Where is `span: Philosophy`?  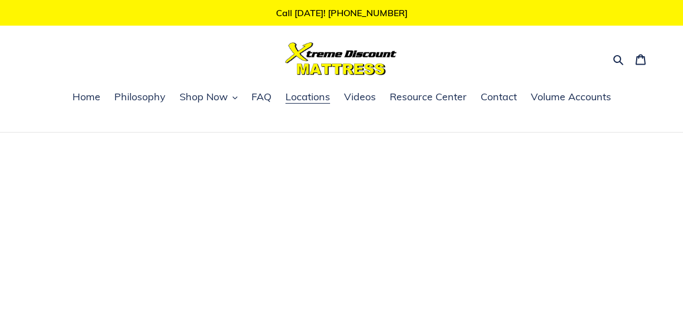
span: Philosophy is located at coordinates (140, 97).